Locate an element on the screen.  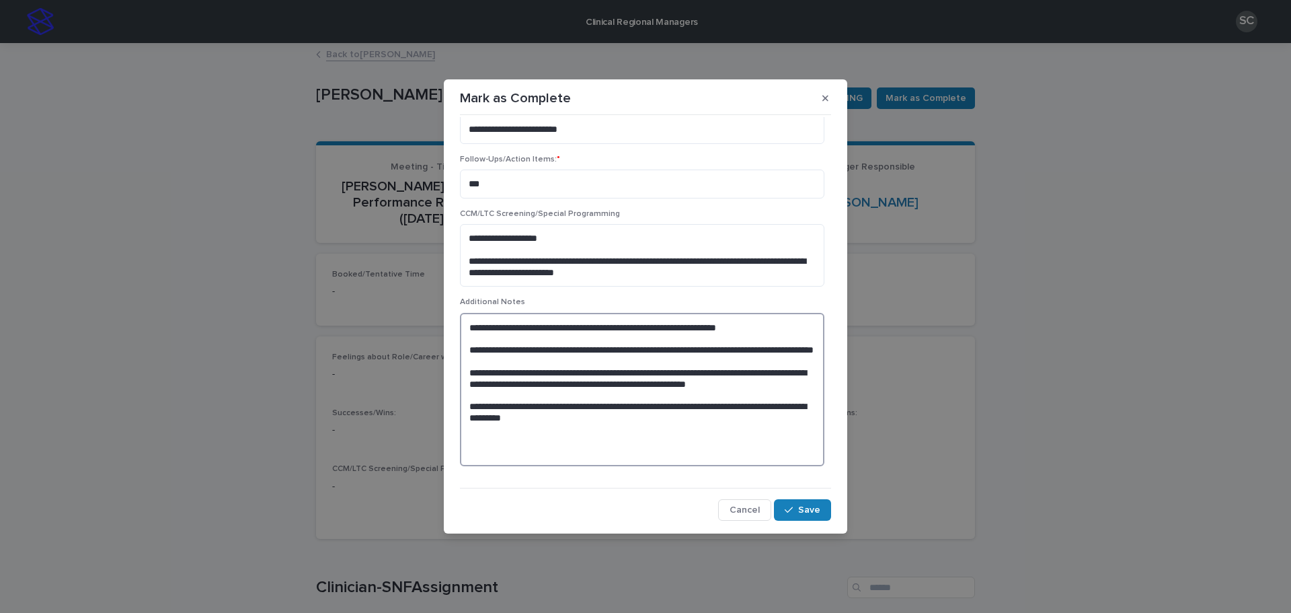
button: Save is located at coordinates (802, 510).